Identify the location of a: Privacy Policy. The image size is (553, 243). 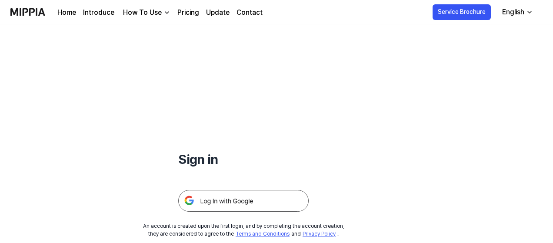
(319, 234).